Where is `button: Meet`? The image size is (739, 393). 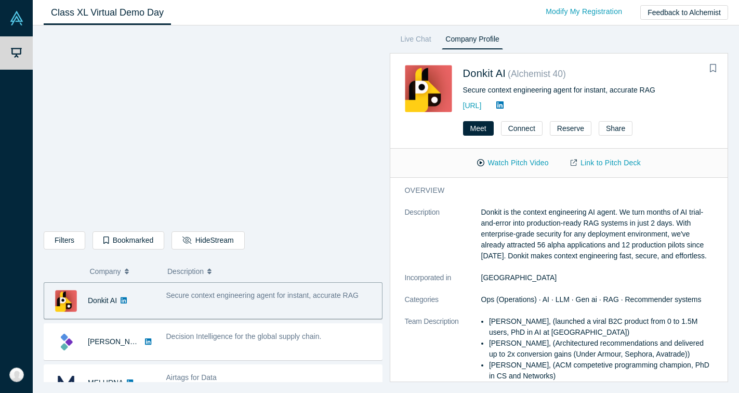
button: Meet is located at coordinates (478, 128).